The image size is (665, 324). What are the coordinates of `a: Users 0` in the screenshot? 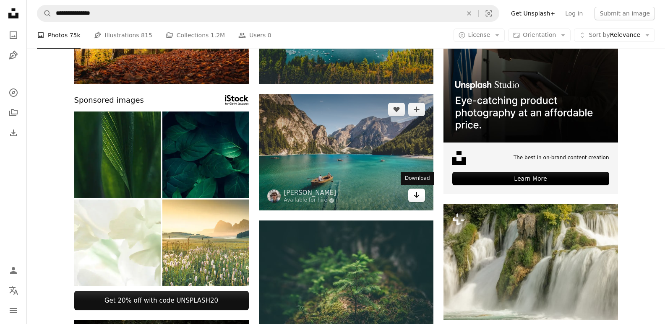 It's located at (255, 35).